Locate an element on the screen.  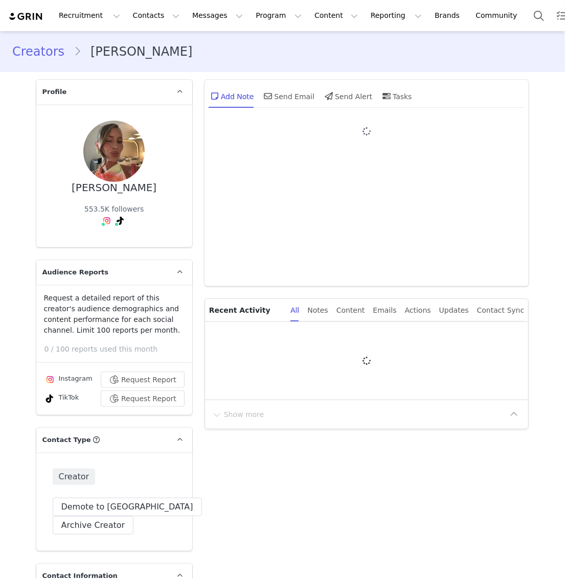
div: Send Alert is located at coordinates (347, 96).